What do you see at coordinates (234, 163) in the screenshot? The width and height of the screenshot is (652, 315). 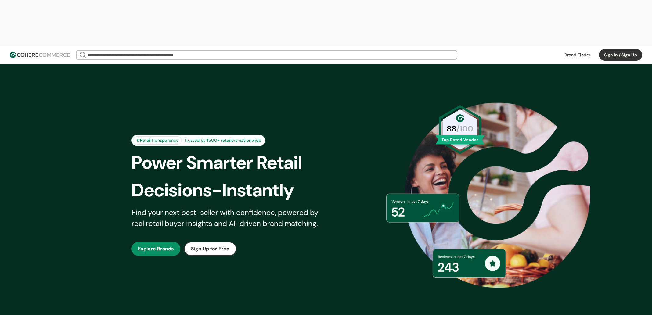 I see `div: Power Smarter Retail` at bounding box center [234, 163].